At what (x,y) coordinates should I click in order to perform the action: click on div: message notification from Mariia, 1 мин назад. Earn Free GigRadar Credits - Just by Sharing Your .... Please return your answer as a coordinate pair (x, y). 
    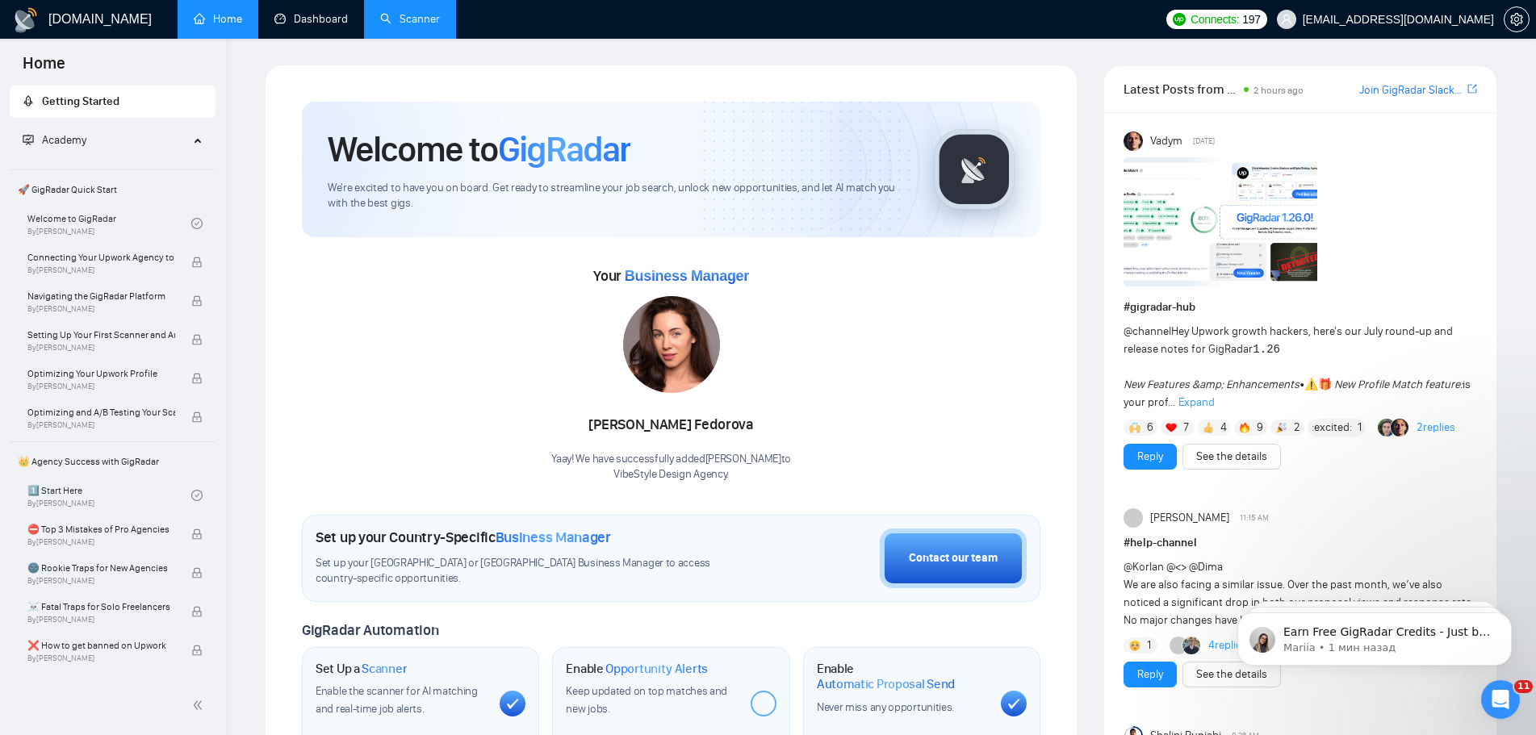
    Looking at the image, I should click on (161, 61).